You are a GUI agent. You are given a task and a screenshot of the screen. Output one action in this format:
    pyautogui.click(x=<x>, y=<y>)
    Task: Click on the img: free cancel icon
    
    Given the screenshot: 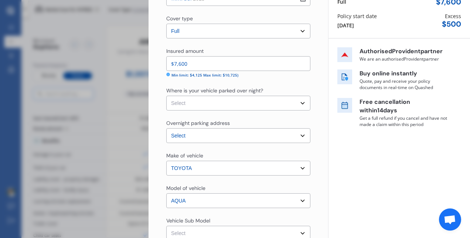 What is the action you would take?
    pyautogui.click(x=345, y=105)
    